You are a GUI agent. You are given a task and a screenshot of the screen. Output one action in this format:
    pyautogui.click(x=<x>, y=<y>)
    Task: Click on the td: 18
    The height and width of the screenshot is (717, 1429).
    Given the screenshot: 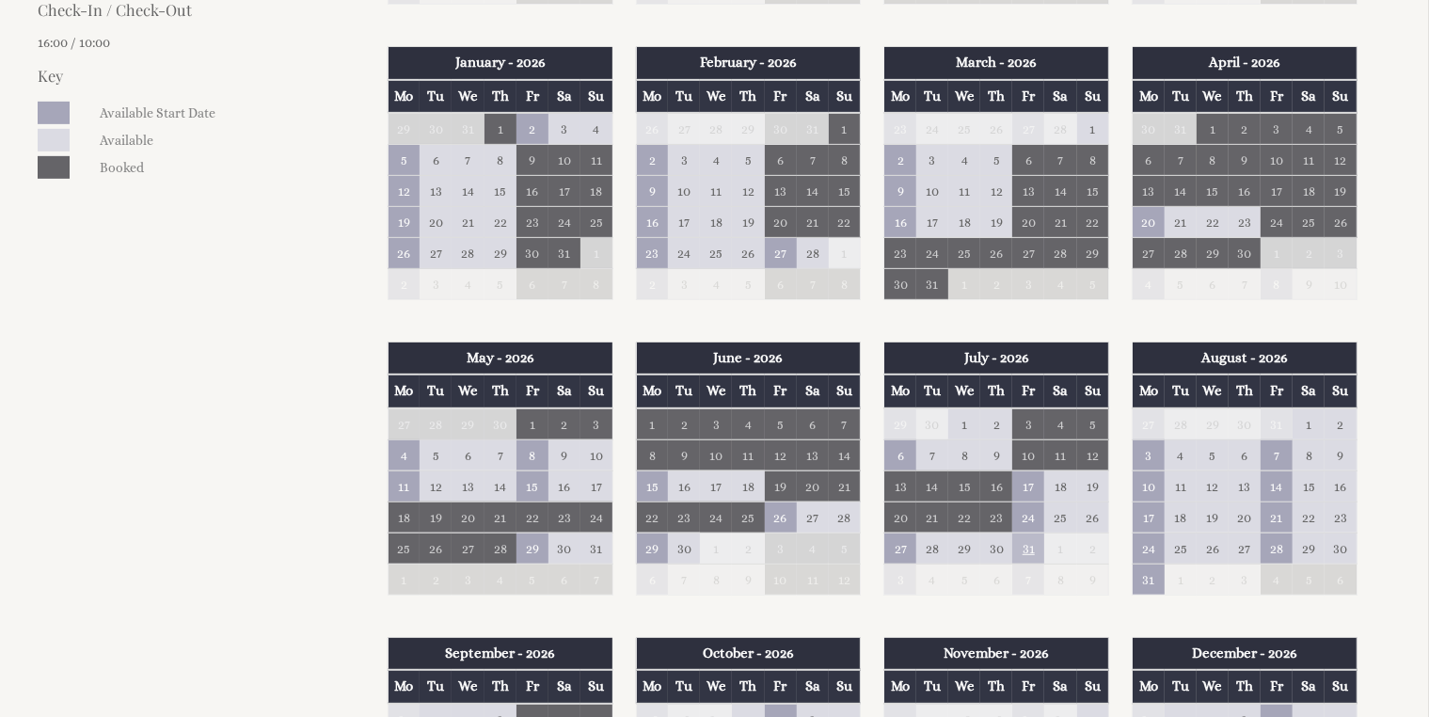 What is the action you would take?
    pyautogui.click(x=596, y=191)
    